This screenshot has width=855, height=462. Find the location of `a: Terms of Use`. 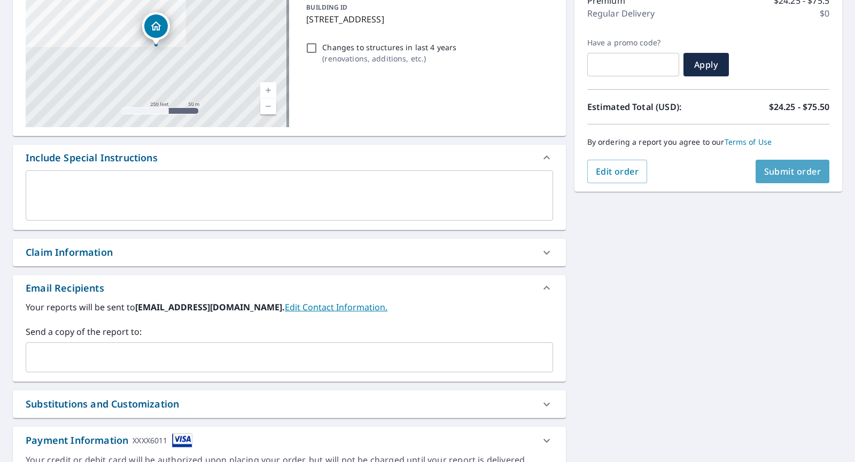

a: Terms of Use is located at coordinates (748, 142).